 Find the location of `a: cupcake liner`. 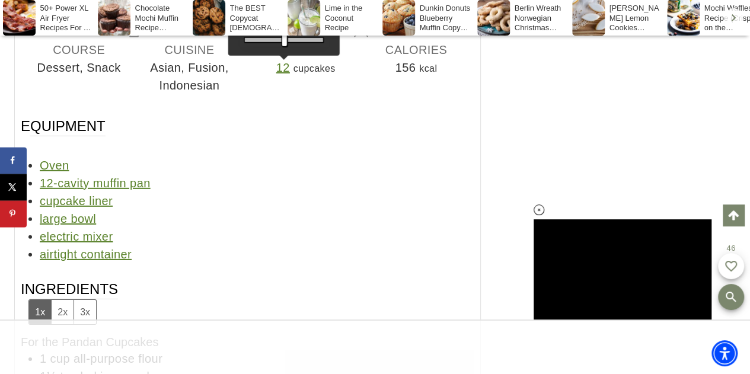

a: cupcake liner is located at coordinates (76, 201).